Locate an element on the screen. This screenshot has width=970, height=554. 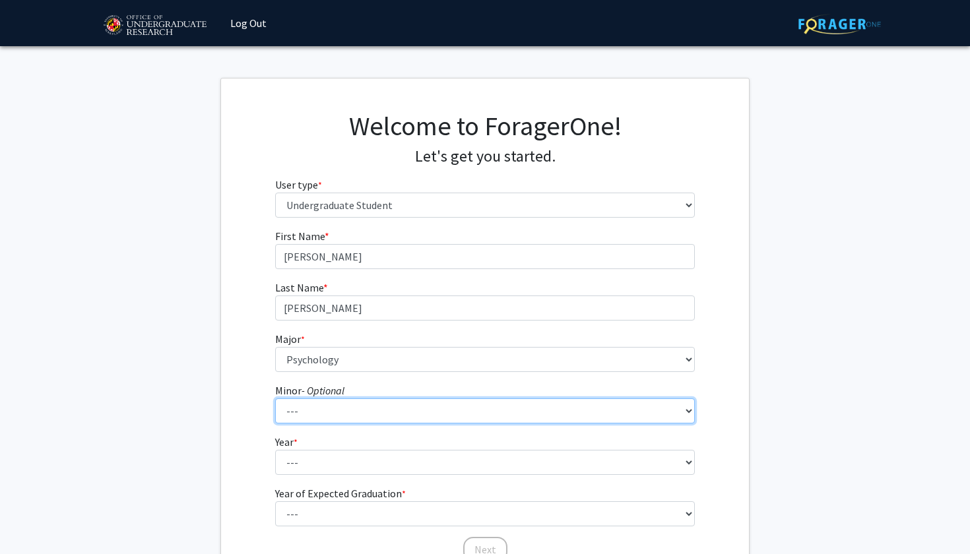
label: Major is located at coordinates (290, 339).